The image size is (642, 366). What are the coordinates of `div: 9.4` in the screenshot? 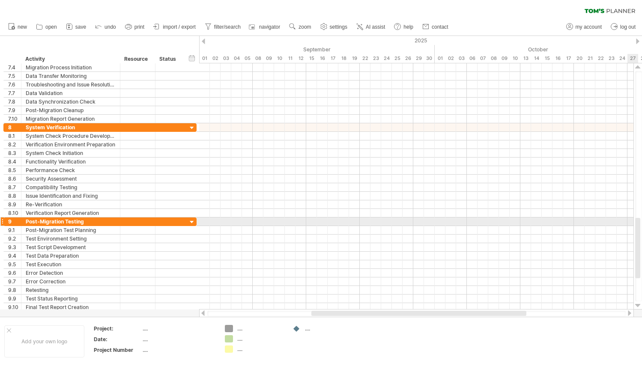 It's located at (15, 256).